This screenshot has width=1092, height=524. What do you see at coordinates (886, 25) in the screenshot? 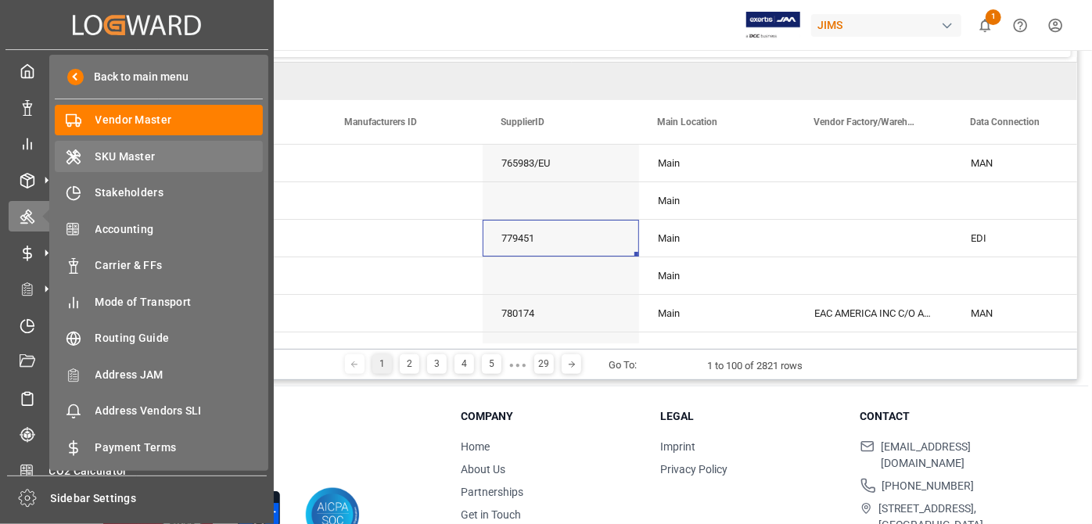
I see `div: JIMS` at bounding box center [886, 25].